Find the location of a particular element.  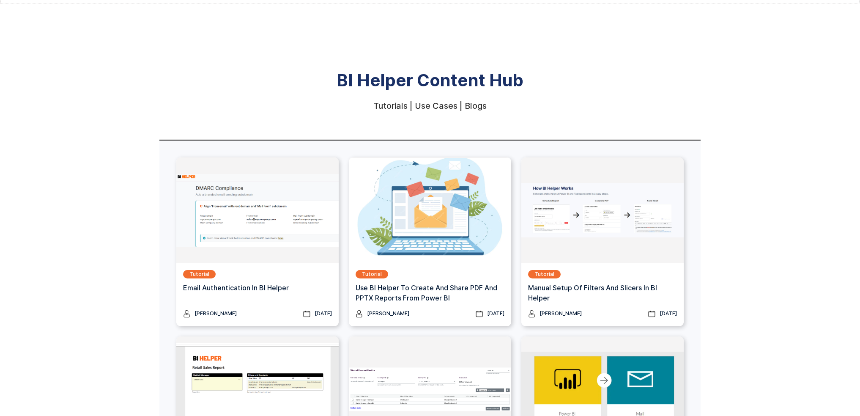

h3: Email Authentication in BI Helper is located at coordinates (236, 288).